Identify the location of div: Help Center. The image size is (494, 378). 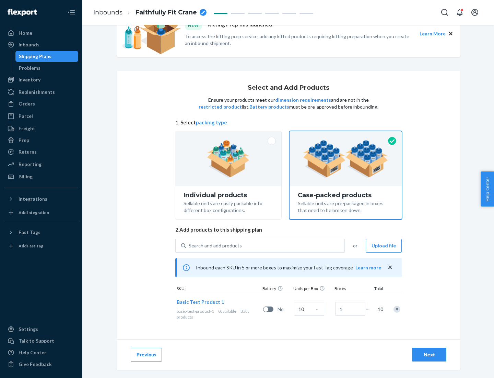
(32, 352).